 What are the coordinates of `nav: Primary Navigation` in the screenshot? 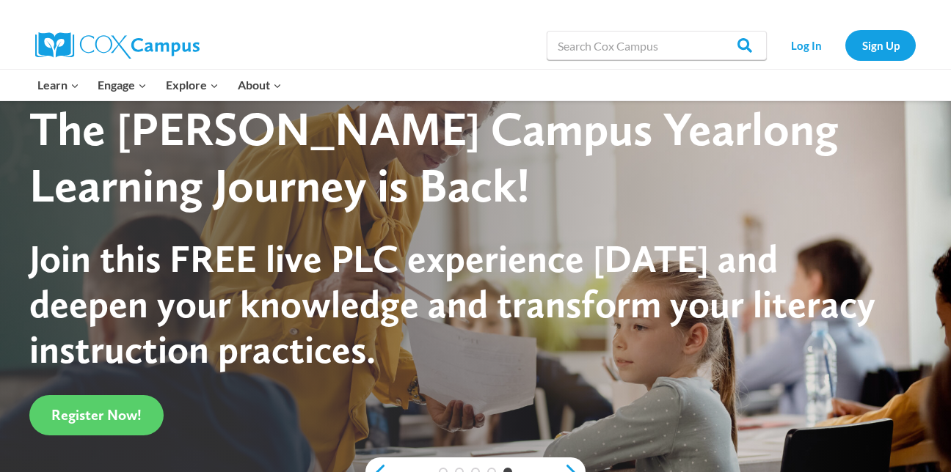 It's located at (159, 85).